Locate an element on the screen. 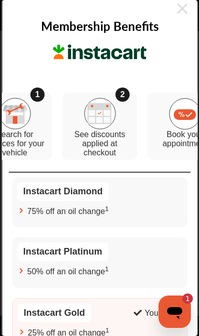  h2: Membership Benefits is located at coordinates (99, 26).